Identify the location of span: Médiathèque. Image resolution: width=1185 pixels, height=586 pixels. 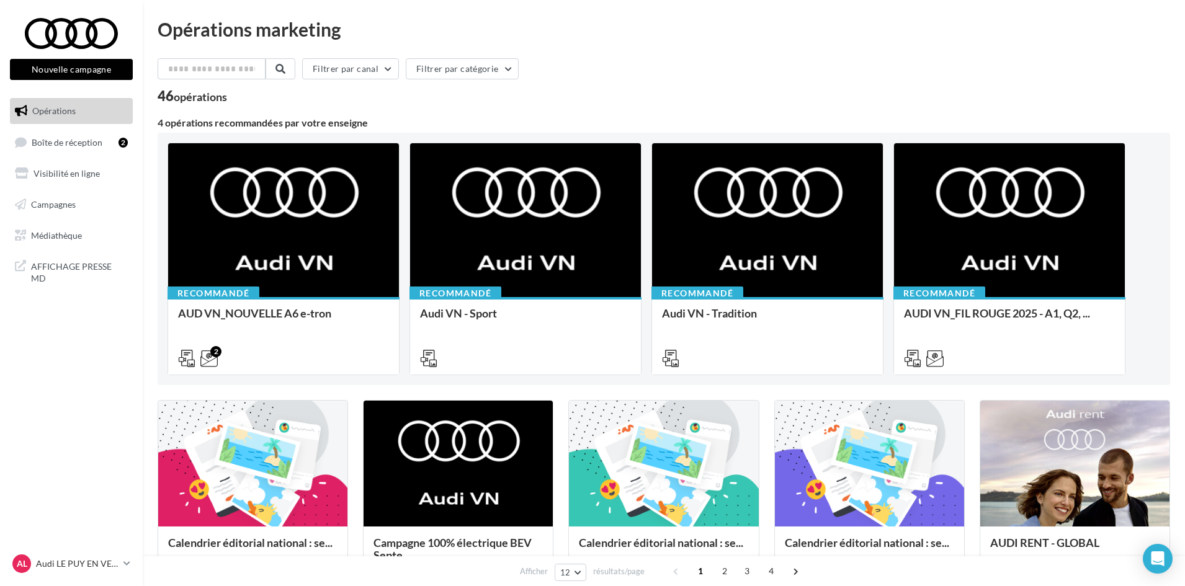
(56, 235).